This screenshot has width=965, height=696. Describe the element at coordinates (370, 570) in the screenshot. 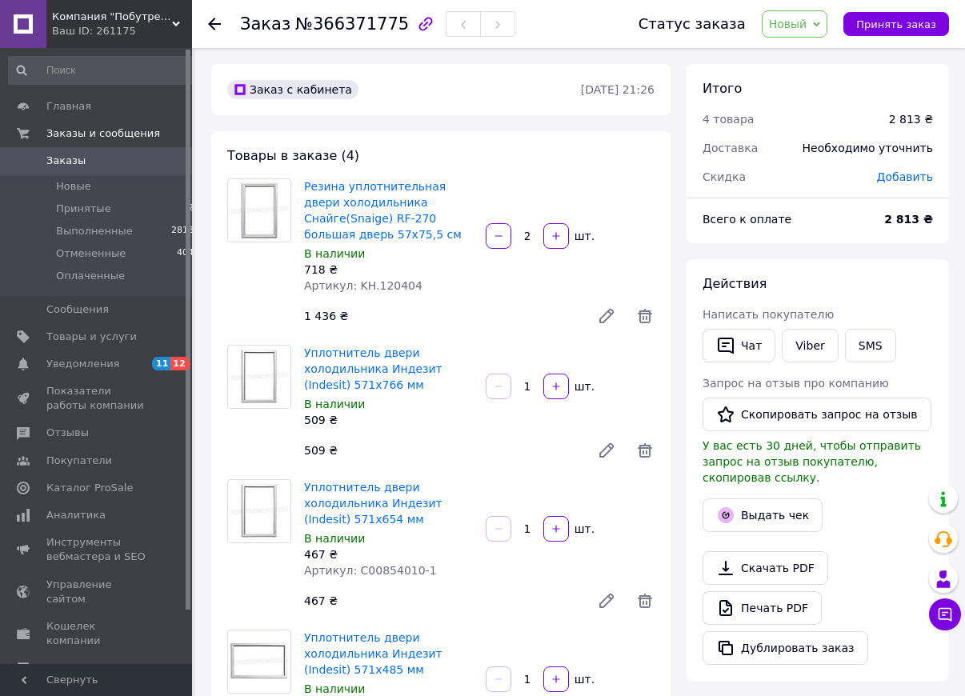

I see `span: Артикул: C00854010-1` at that location.